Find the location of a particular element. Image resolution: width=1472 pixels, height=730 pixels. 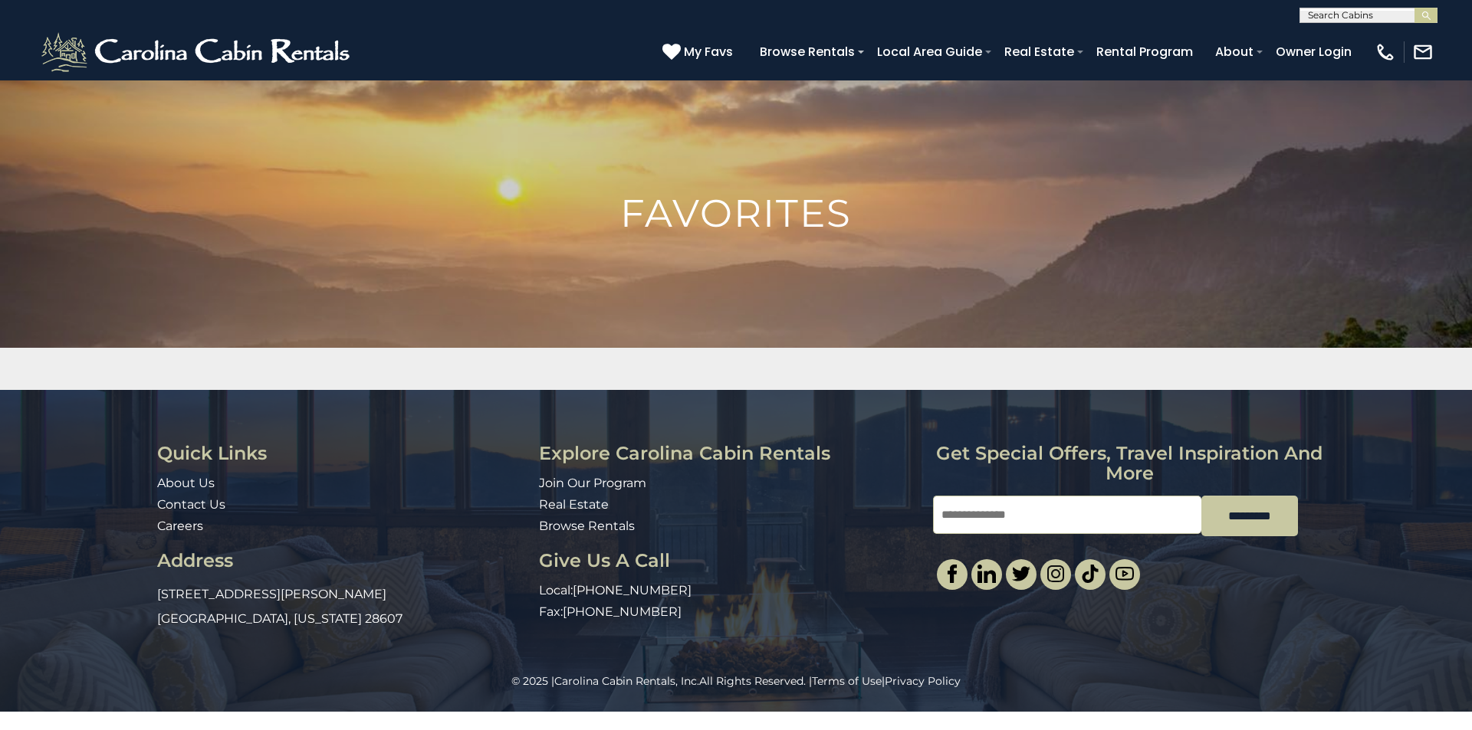

h3: Get special offers, travel inspiration and more is located at coordinates (1129, 464).